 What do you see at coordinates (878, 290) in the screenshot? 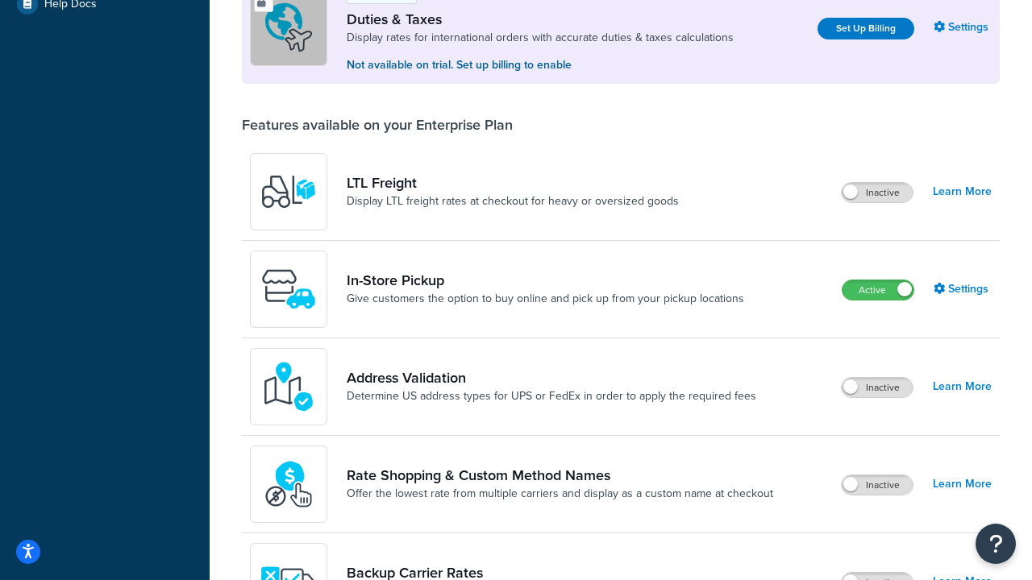
I see `label: Active` at bounding box center [878, 290].